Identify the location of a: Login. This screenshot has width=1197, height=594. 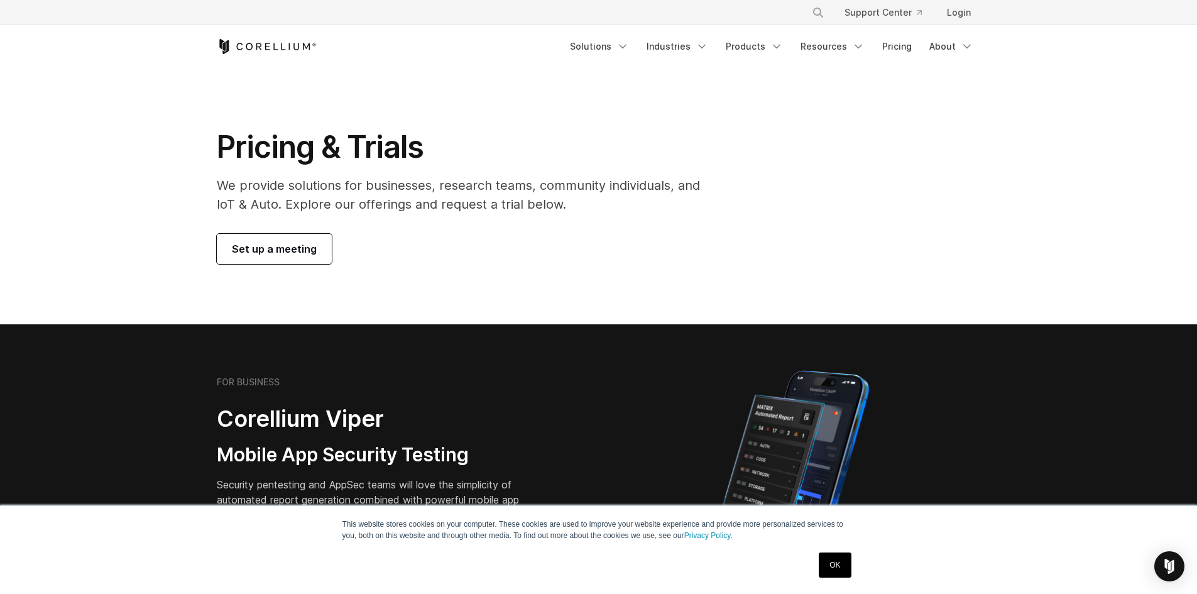
(959, 13).